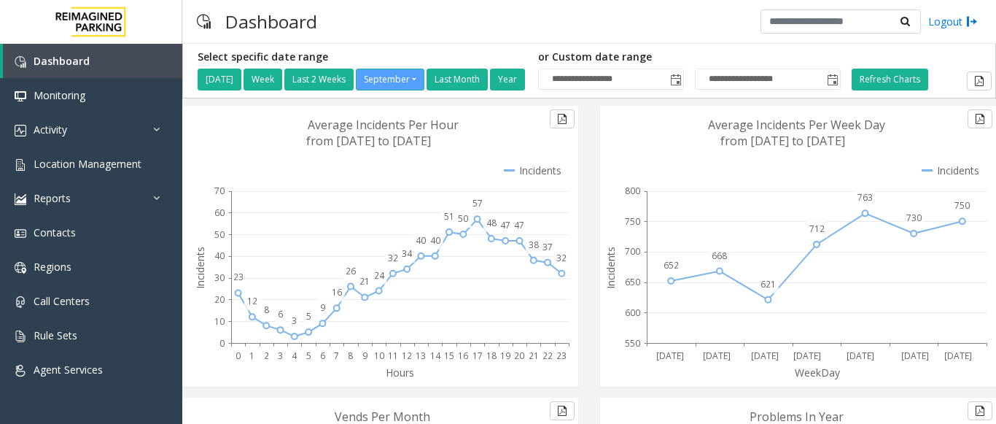 The image size is (996, 424). I want to click on h5: Select specific date range, so click(363, 57).